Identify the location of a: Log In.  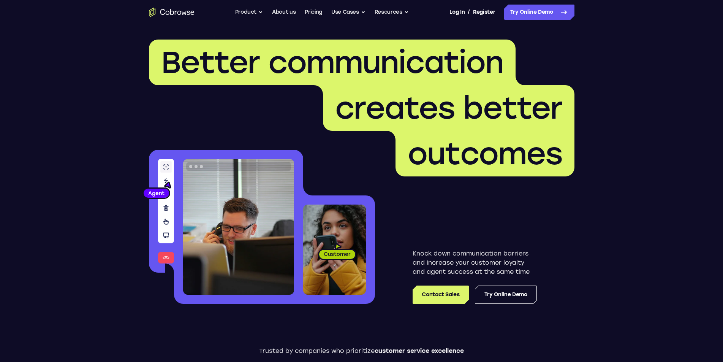
(457, 12).